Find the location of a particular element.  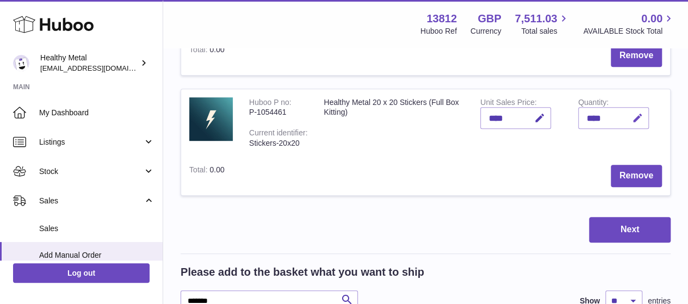

a: Log out is located at coordinates (81, 273).